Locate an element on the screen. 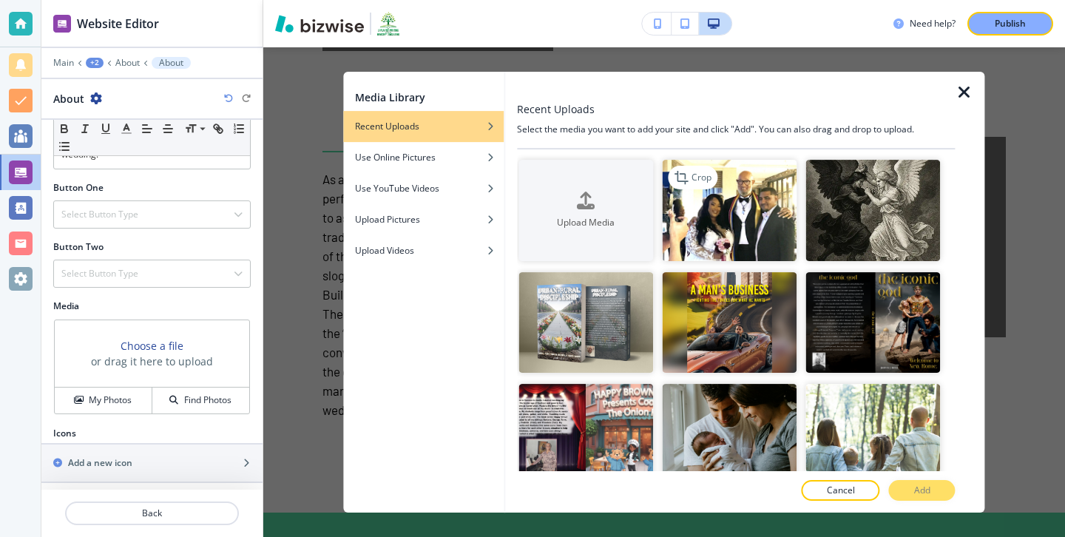  button: Main is located at coordinates (64, 63).